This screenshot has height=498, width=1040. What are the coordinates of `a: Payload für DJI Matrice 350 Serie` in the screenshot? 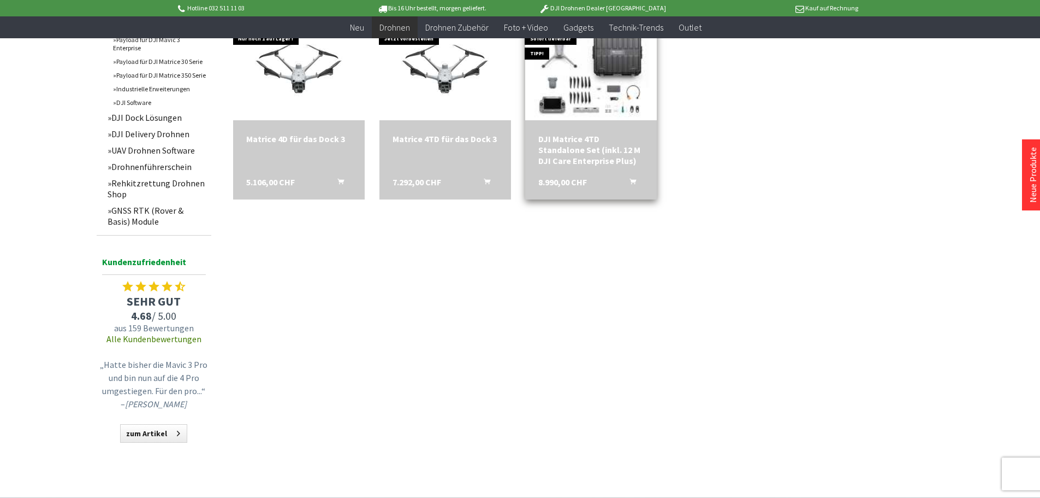 It's located at (159, 75).